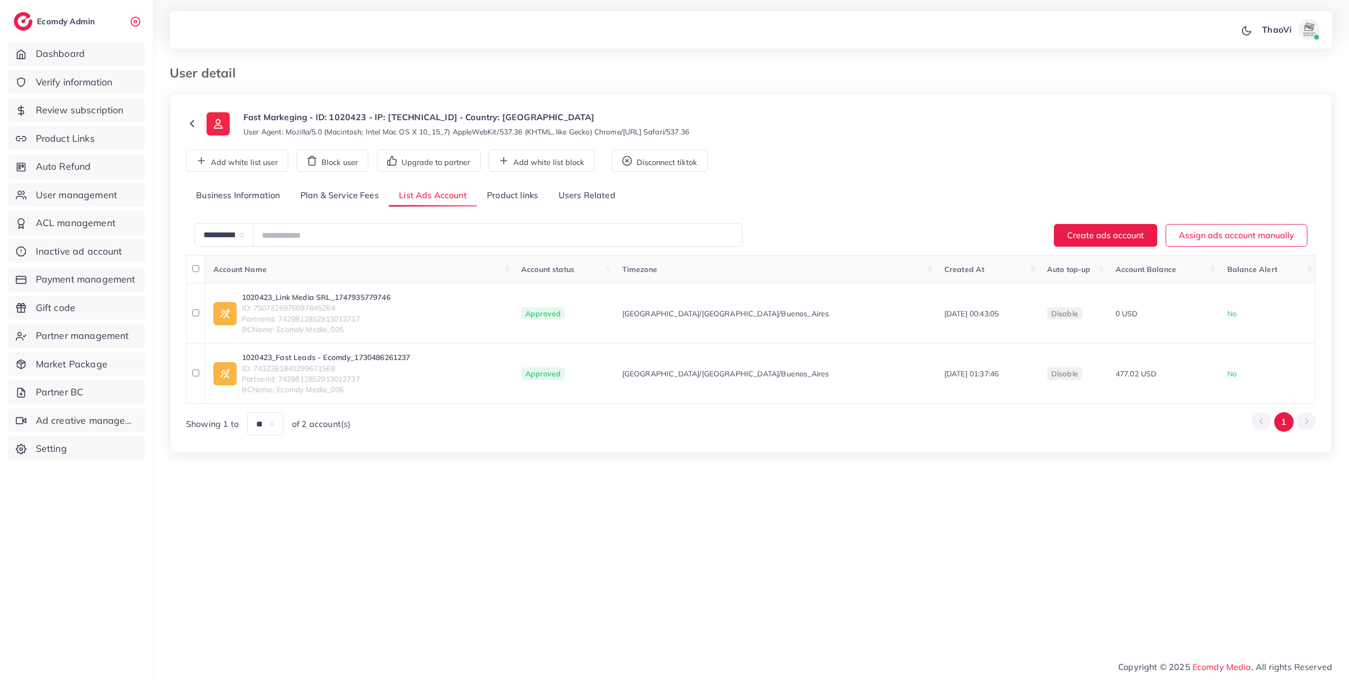  Describe the element at coordinates (76, 279) in the screenshot. I see `a: Payment management` at that location.